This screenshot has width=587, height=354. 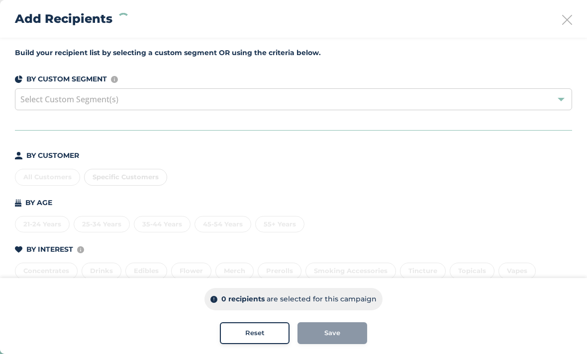 What do you see at coordinates (18, 203) in the screenshot?
I see `img: icon-cake-93b2a7b5.svg` at bounding box center [18, 203].